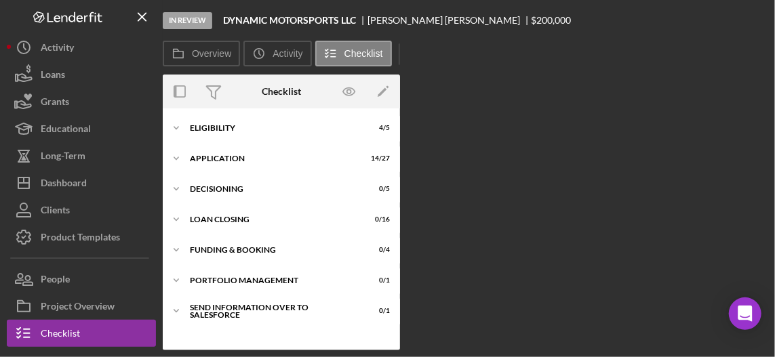  Describe the element at coordinates (81, 129) in the screenshot. I see `a: Educational` at that location.